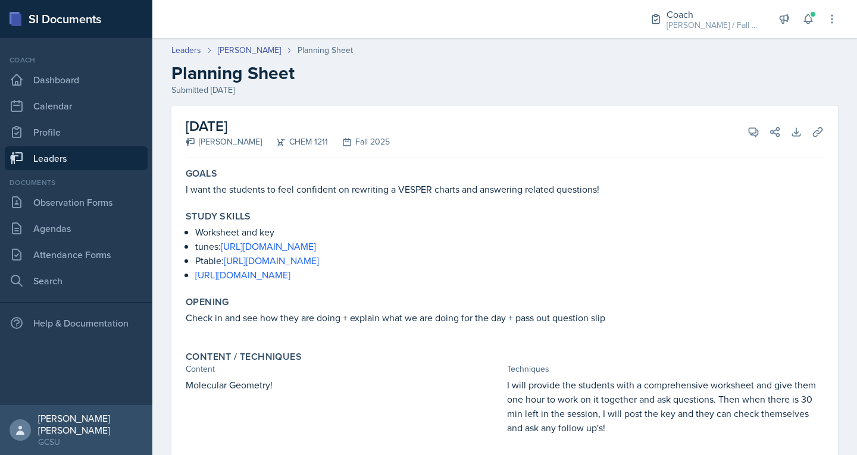  Describe the element at coordinates (505, 189) in the screenshot. I see `p: I want the students to feel confident on rewriting a VESPER charts and answering related questions!` at that location.